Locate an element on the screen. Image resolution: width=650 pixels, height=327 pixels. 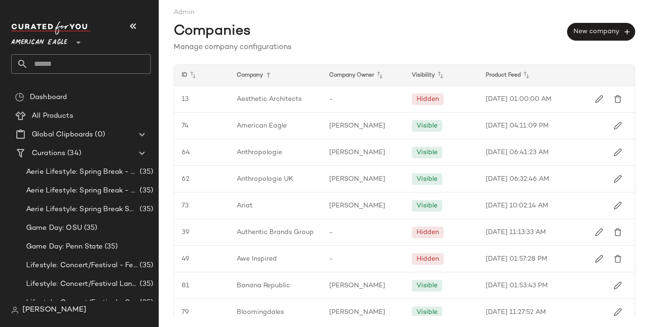
span: Dashboard is located at coordinates (48, 97).